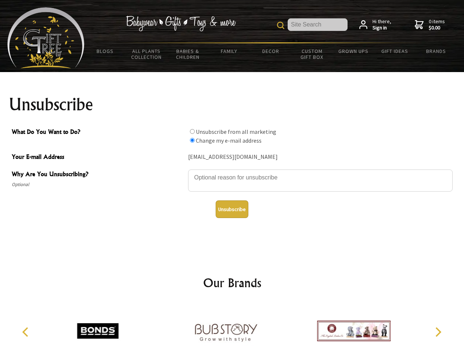 The image size is (464, 353). Describe the element at coordinates (98, 132) in the screenshot. I see `span: What Do You Want to Do?` at that location.